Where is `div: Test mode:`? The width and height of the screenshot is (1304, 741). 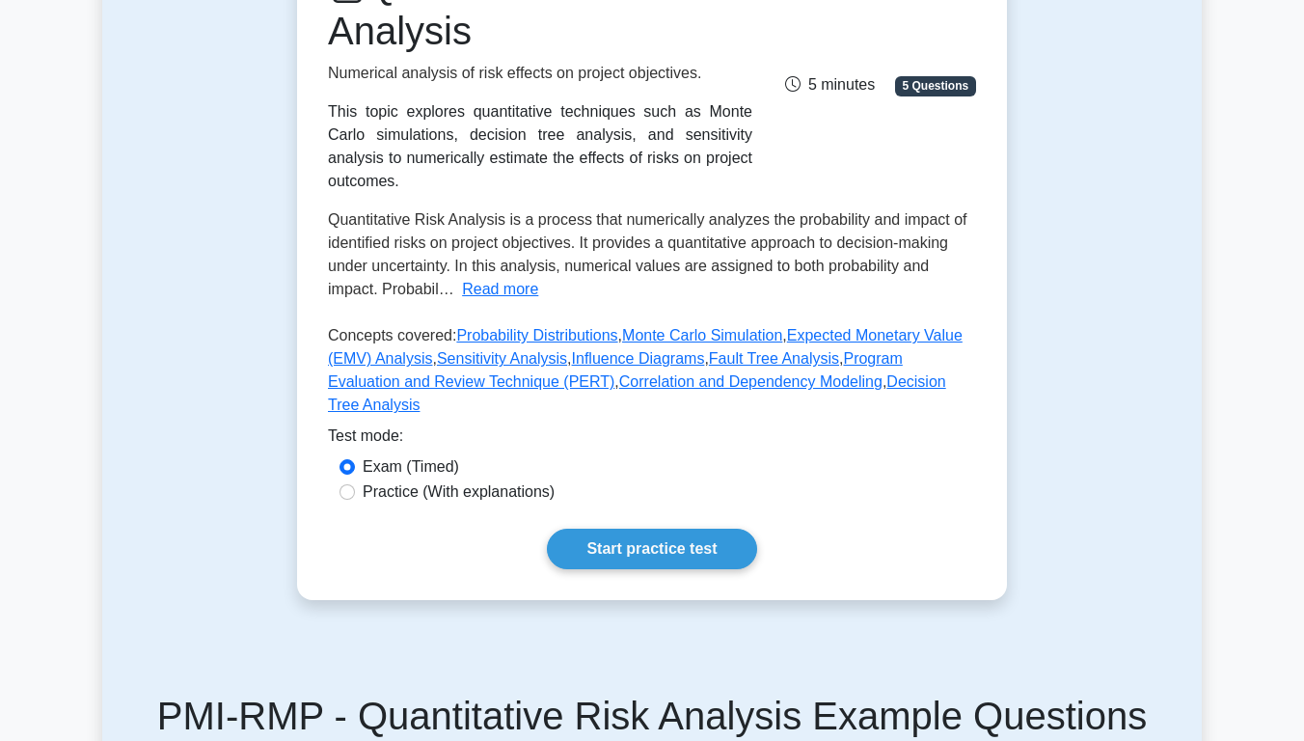 div: Test mode: is located at coordinates (652, 440).